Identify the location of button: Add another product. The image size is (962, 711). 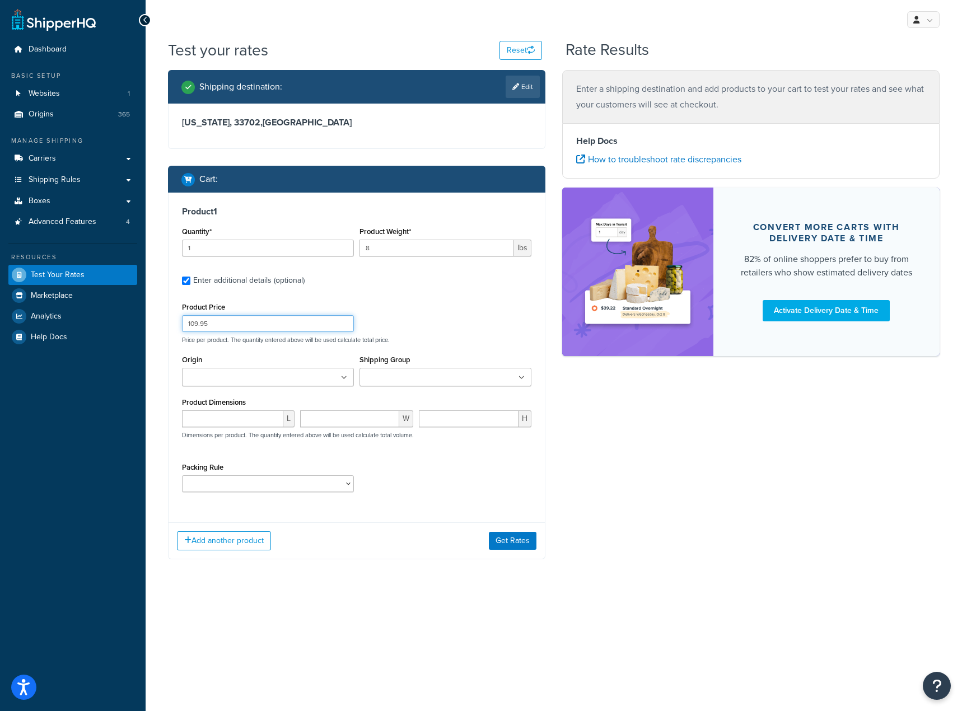
(224, 541).